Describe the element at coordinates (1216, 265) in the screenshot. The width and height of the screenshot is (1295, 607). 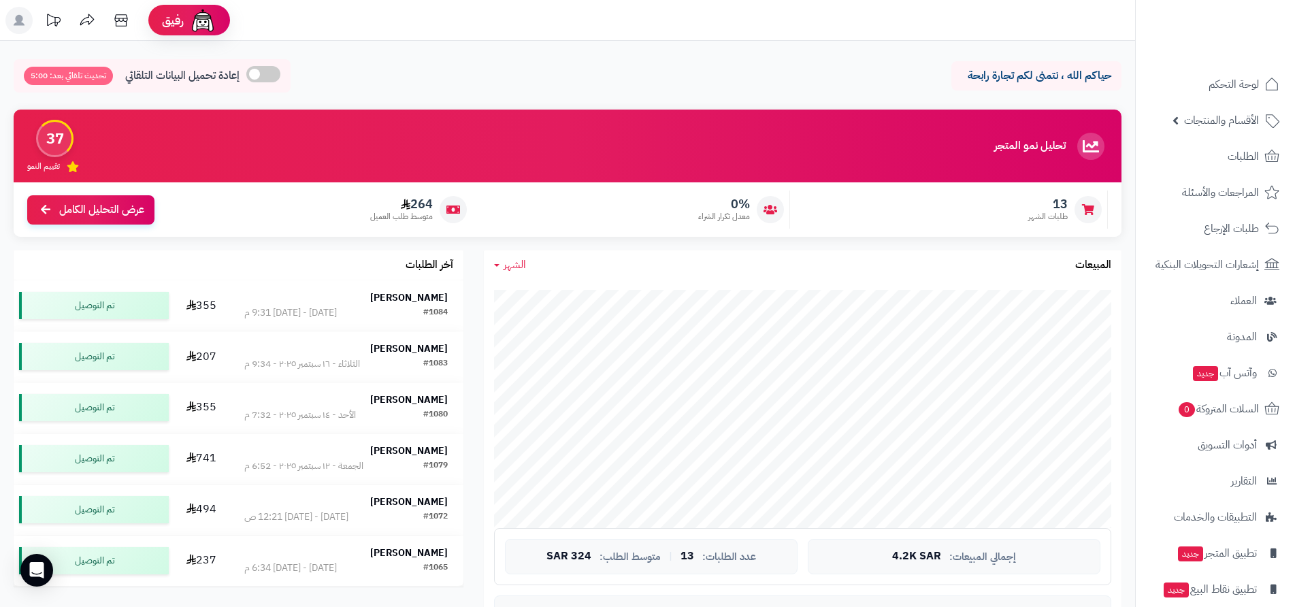
I see `a: إشعارات التحويلات البنكية` at that location.